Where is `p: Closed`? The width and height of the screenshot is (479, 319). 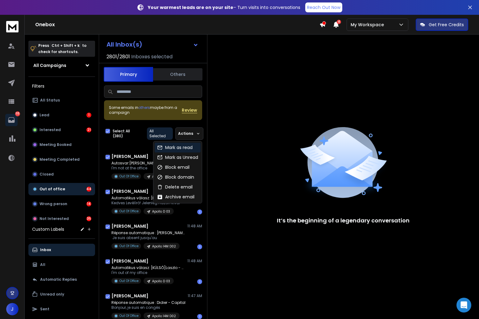 p: Closed is located at coordinates (47, 175).